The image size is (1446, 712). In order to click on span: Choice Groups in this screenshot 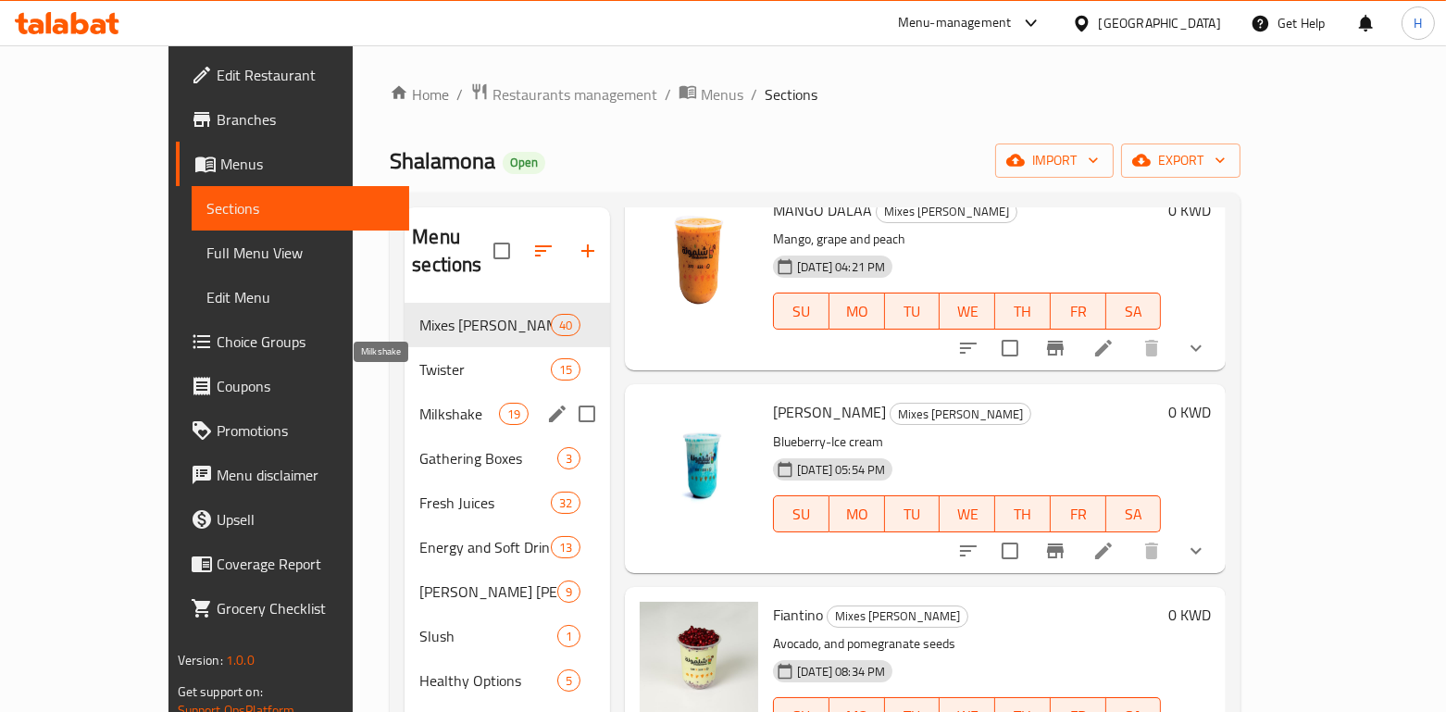, I will do `click(305, 342)`.